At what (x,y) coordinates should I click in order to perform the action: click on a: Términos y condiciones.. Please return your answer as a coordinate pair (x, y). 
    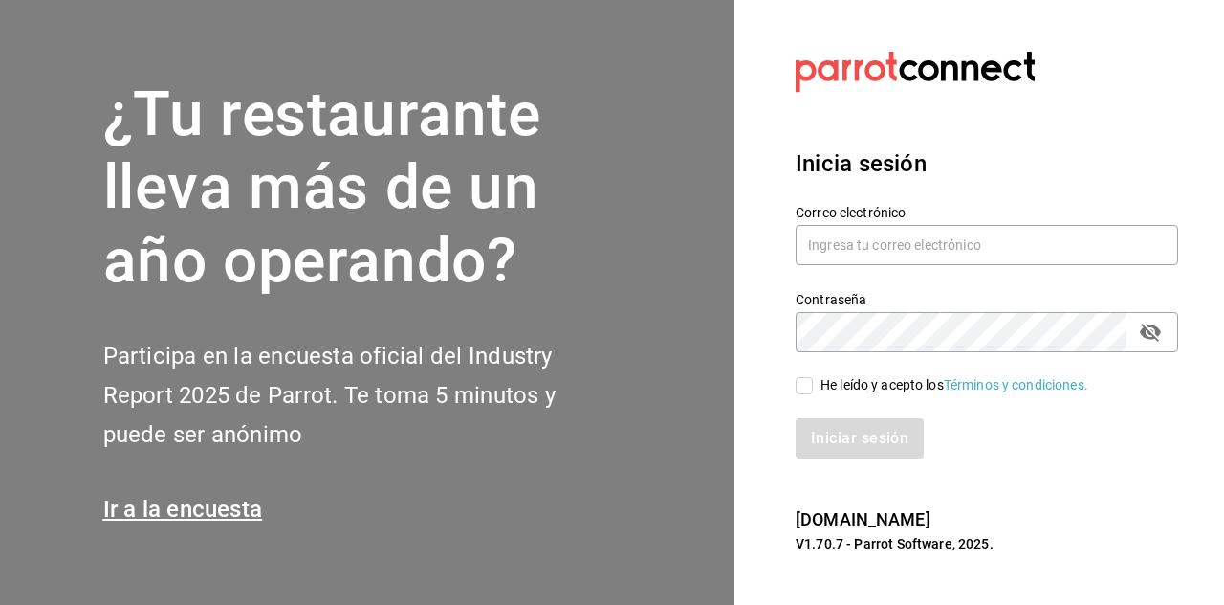
    Looking at the image, I should click on (1016, 385).